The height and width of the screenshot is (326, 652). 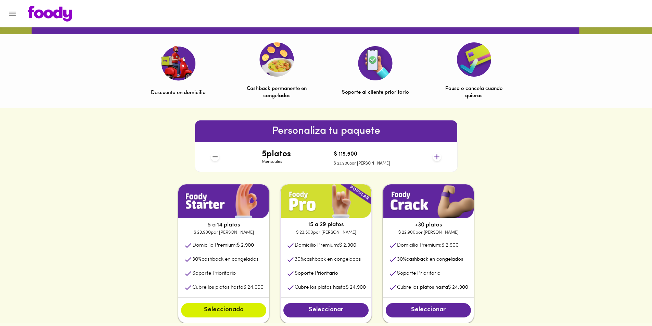 What do you see at coordinates (223, 225) in the screenshot?
I see `p: 5 a 14 platos` at bounding box center [223, 225].